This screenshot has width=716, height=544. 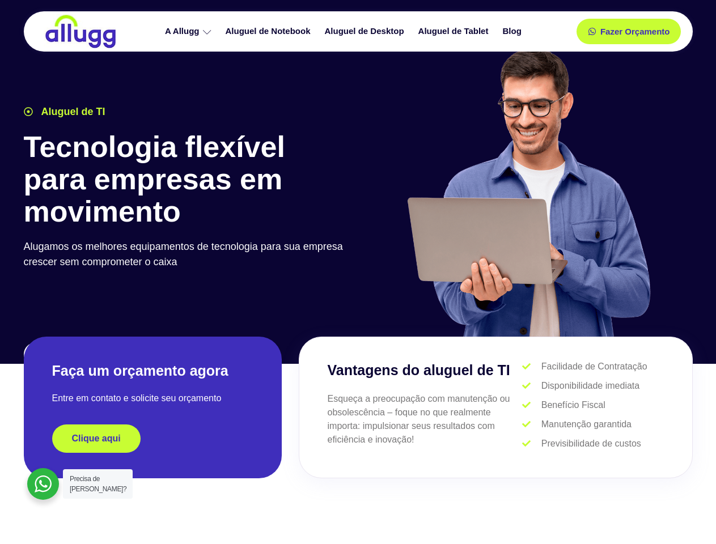 What do you see at coordinates (590, 444) in the screenshot?
I see `span: Previsibilidade de custos` at bounding box center [590, 444].